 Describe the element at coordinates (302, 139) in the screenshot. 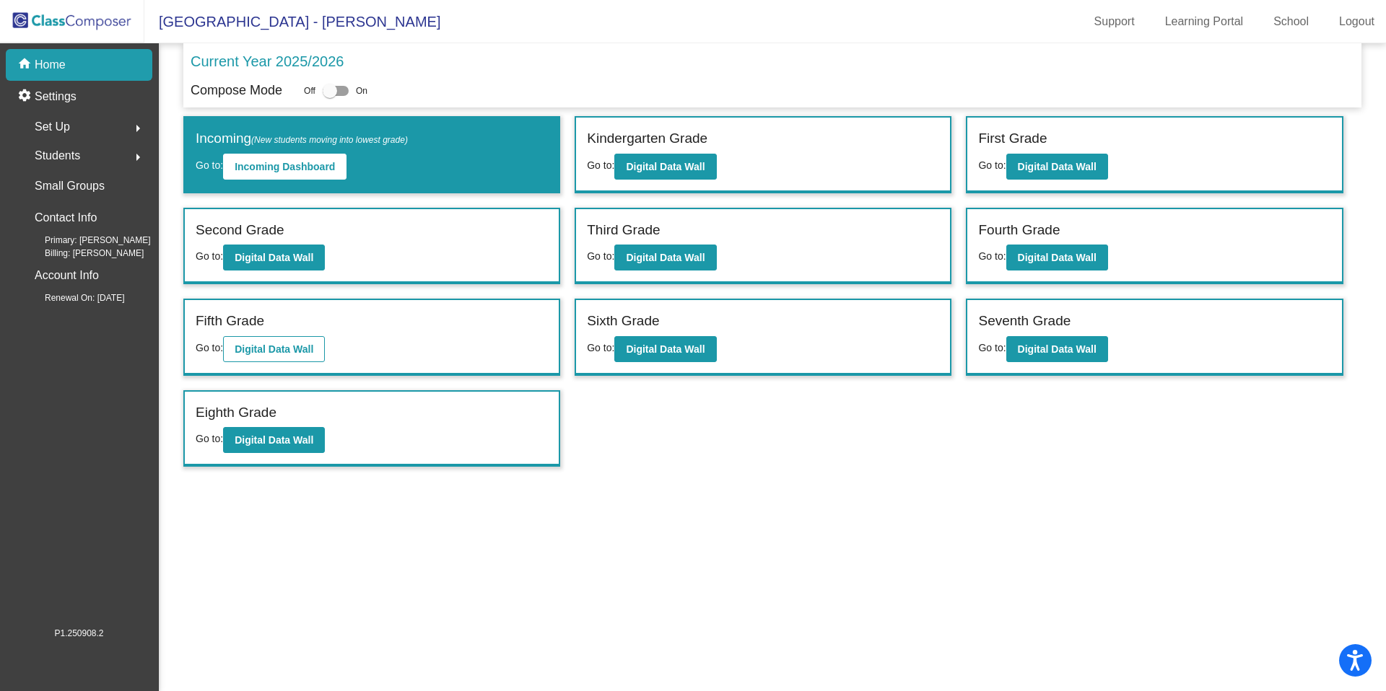

I see `label: Incoming` at that location.